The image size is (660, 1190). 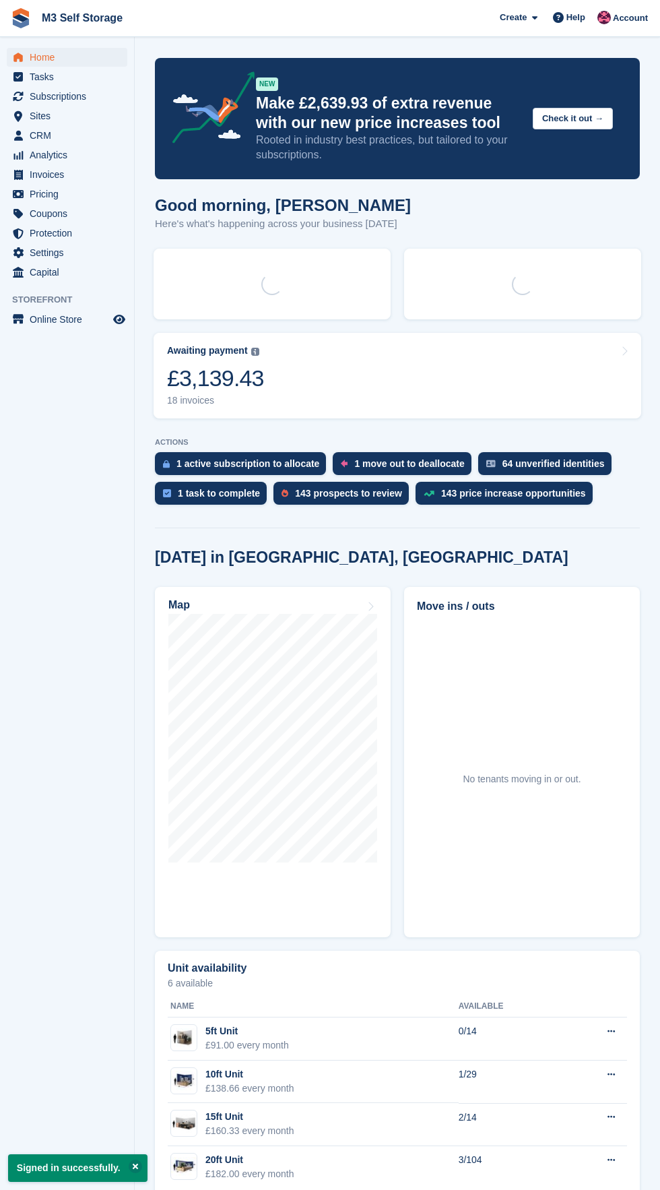 What do you see at coordinates (70, 57) in the screenshot?
I see `span: Home` at bounding box center [70, 57].